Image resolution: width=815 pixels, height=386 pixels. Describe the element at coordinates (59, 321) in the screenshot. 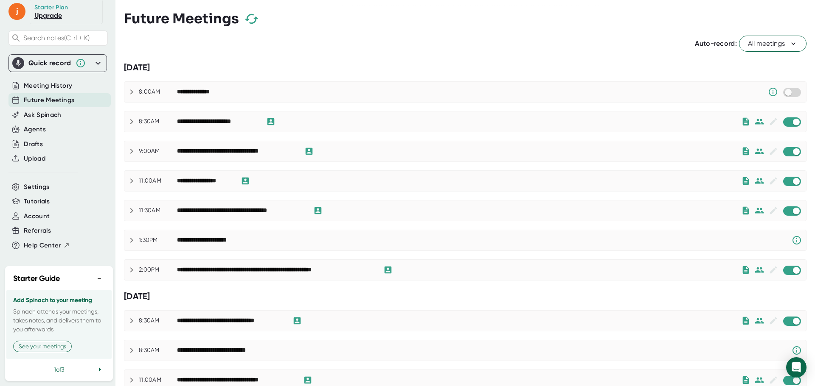

I see `p: Spinach attends your meetings, takes notes, and delivers them to you afterwards` at that location.